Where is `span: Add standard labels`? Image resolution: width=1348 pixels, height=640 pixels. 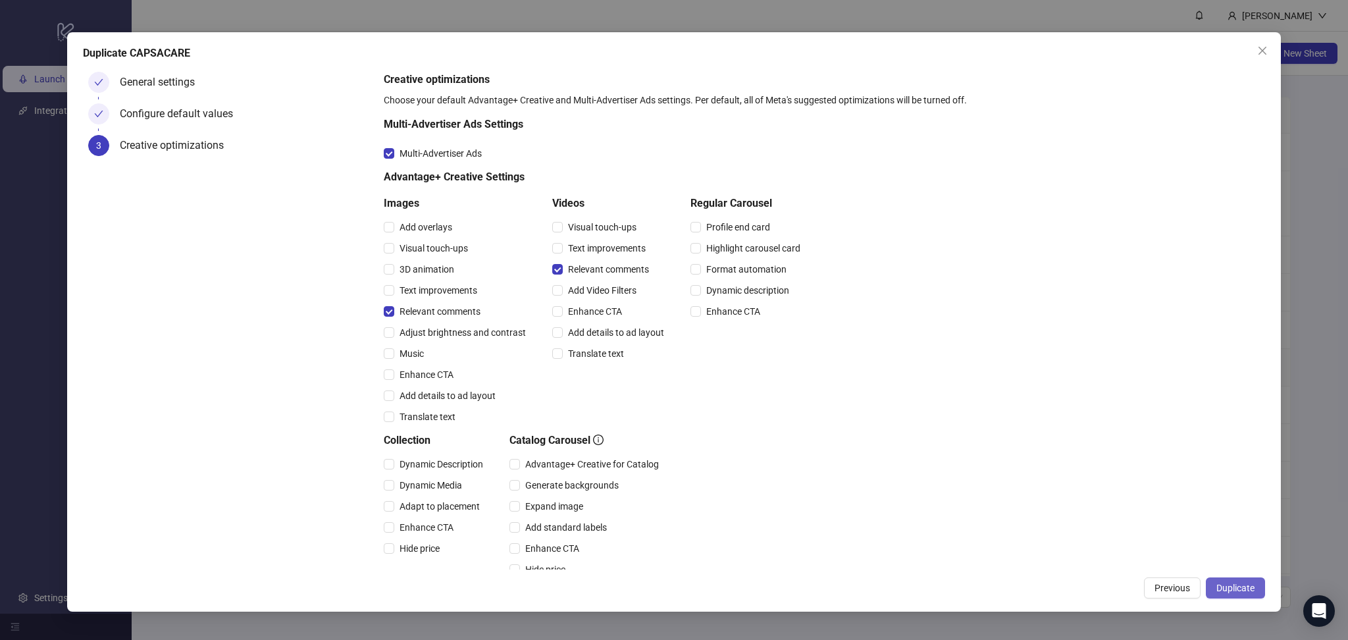 span: Add standard labels is located at coordinates (566, 527).